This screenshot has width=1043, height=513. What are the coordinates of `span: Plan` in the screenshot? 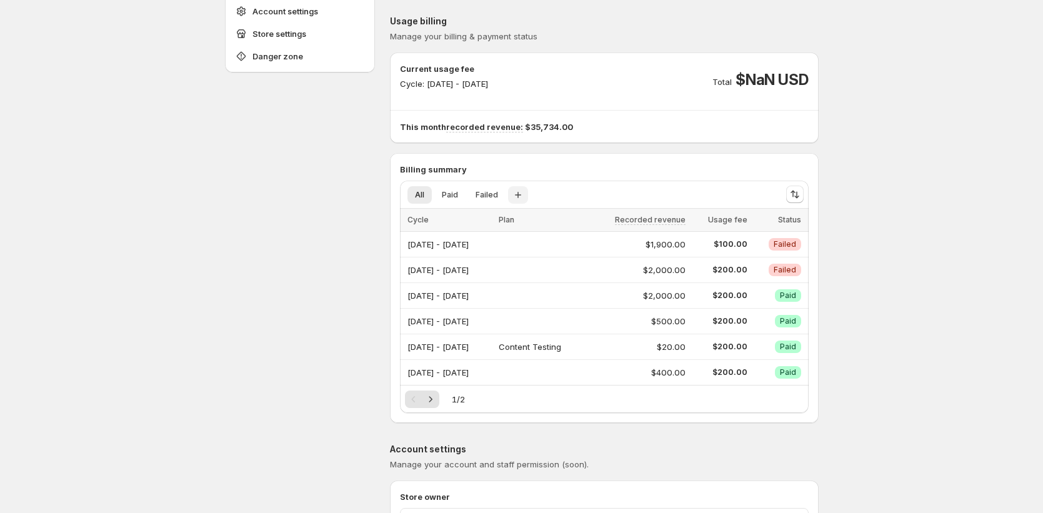 It's located at (506, 219).